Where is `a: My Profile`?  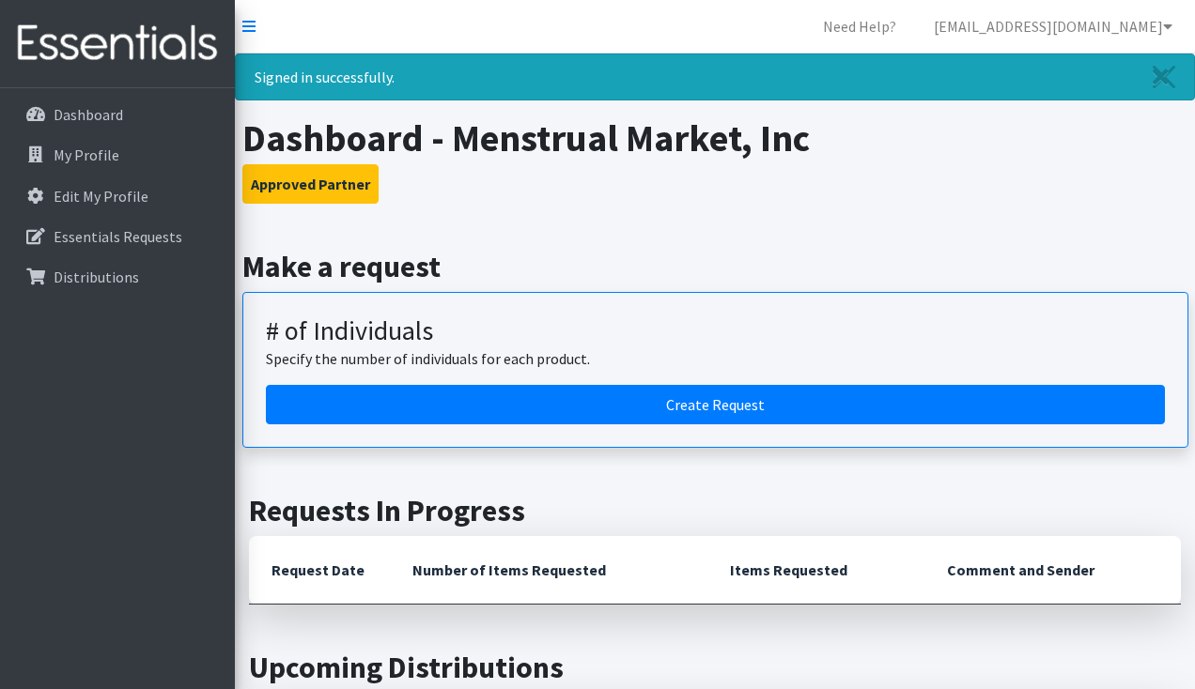
a: My Profile is located at coordinates (117, 155).